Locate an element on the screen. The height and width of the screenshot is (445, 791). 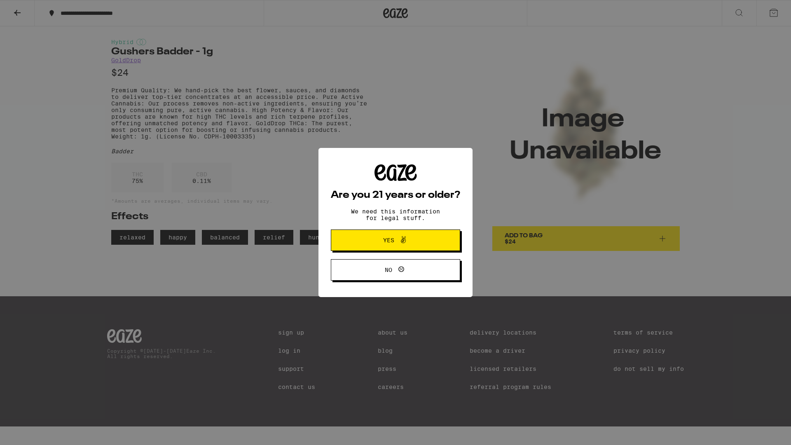
h2: Are you 21 years or older? is located at coordinates (396, 195).